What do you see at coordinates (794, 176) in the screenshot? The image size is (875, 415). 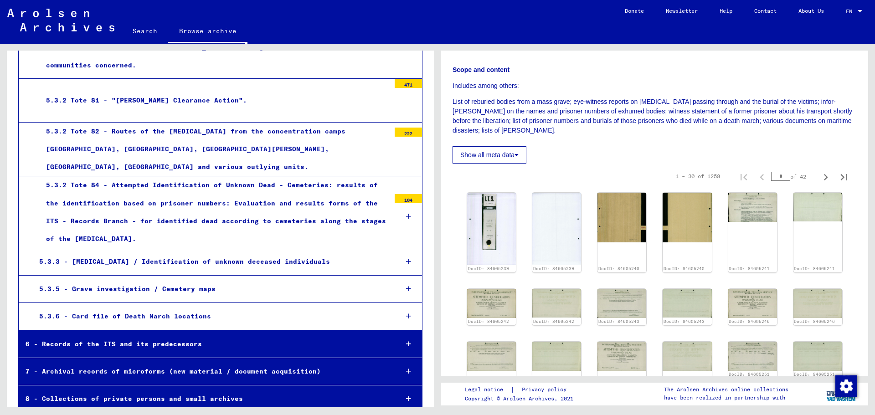 I see `div: of 42` at bounding box center [794, 176].